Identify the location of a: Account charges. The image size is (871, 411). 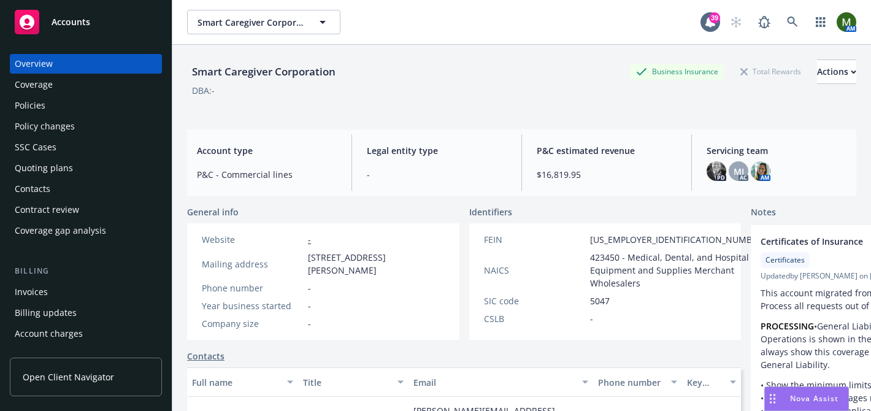
(86, 334).